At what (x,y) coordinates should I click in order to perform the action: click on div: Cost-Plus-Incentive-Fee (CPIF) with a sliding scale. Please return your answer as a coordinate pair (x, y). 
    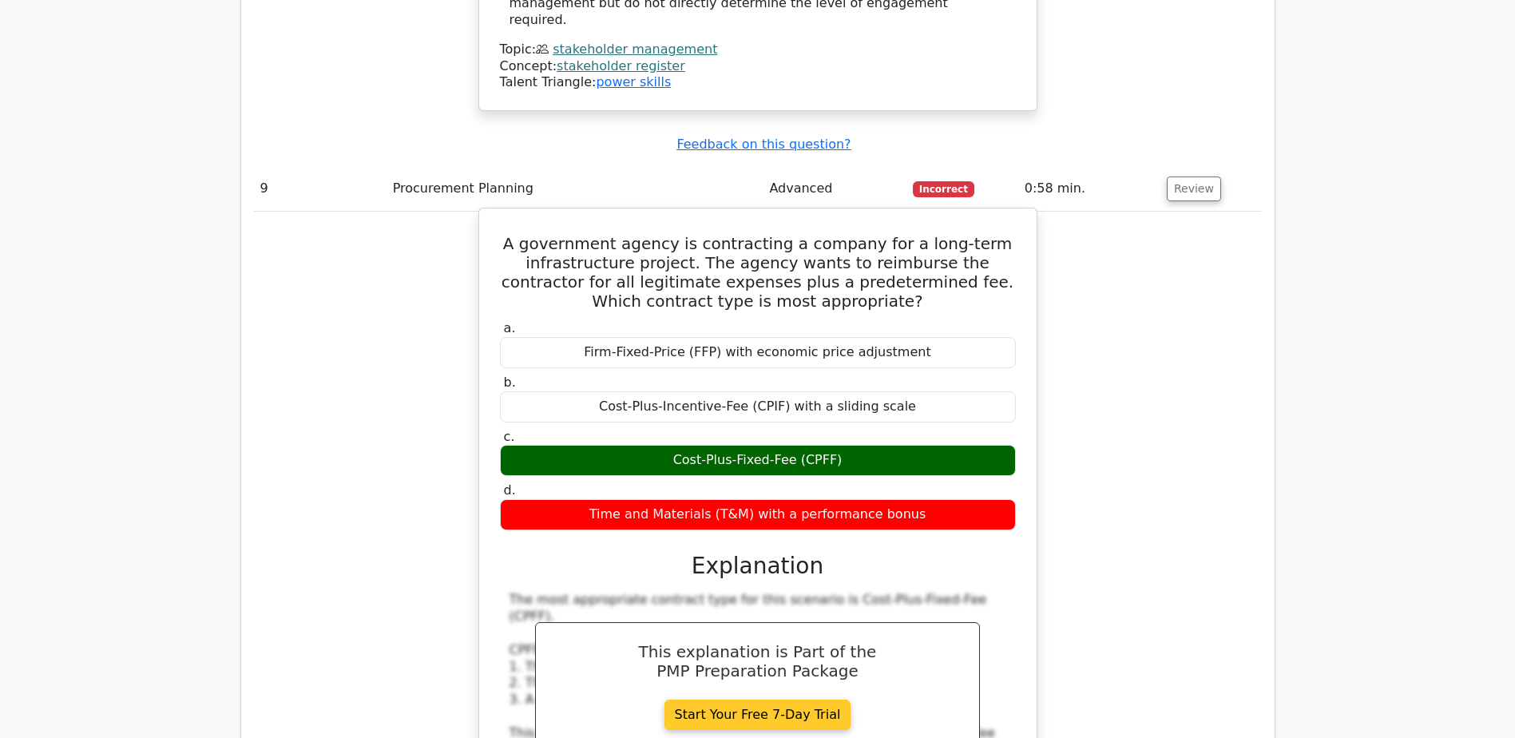
    Looking at the image, I should click on (758, 406).